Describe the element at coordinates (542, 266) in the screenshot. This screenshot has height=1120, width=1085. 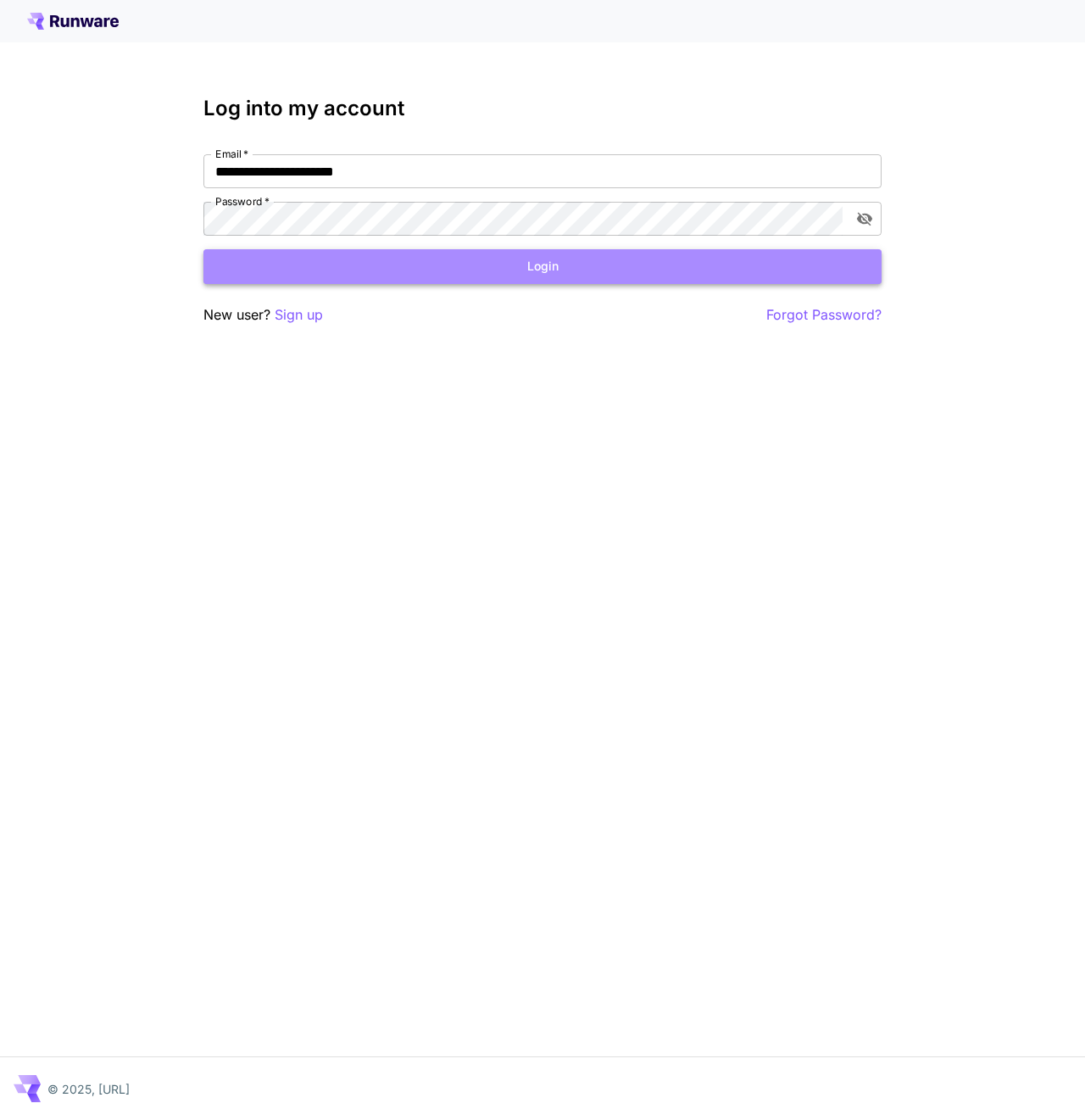
I see `button: Login` at that location.